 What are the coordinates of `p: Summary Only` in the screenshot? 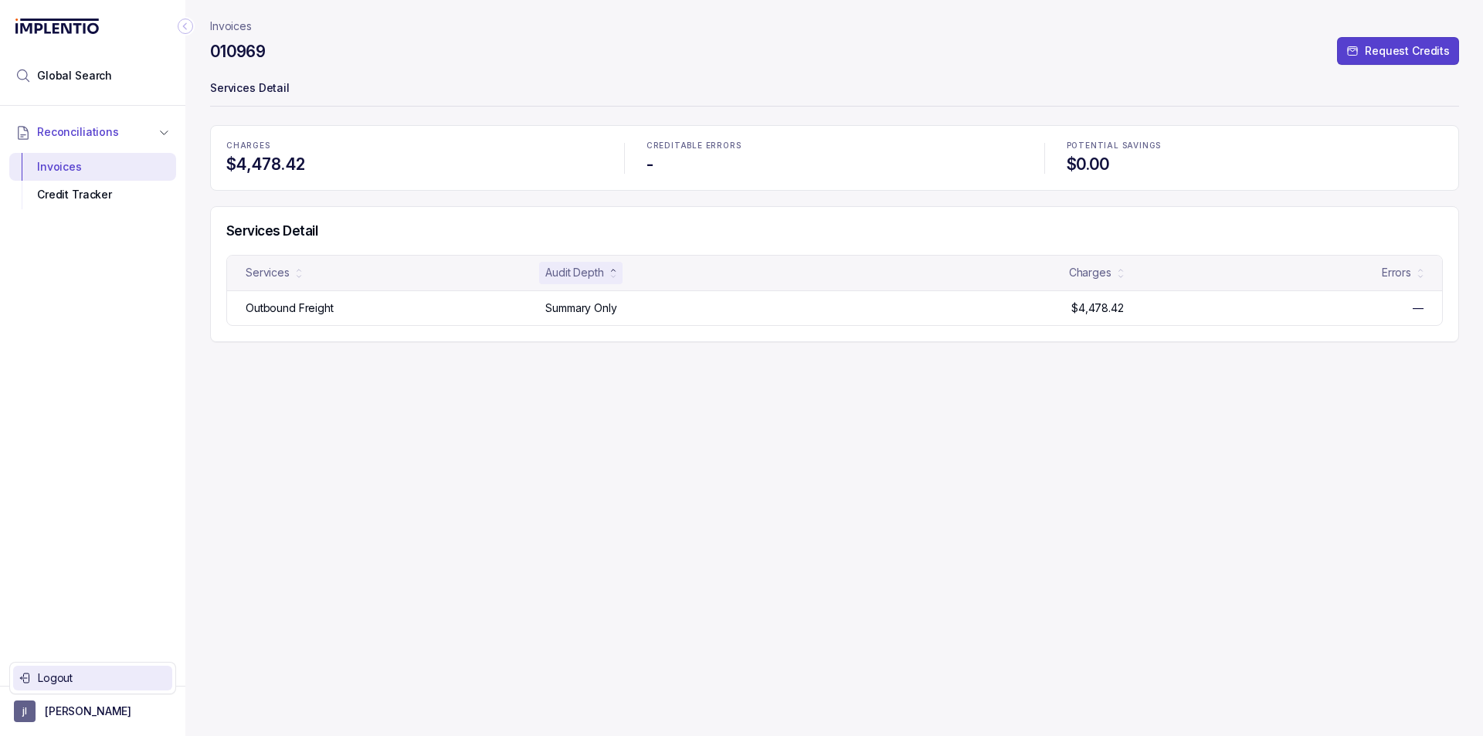 It's located at (581, 308).